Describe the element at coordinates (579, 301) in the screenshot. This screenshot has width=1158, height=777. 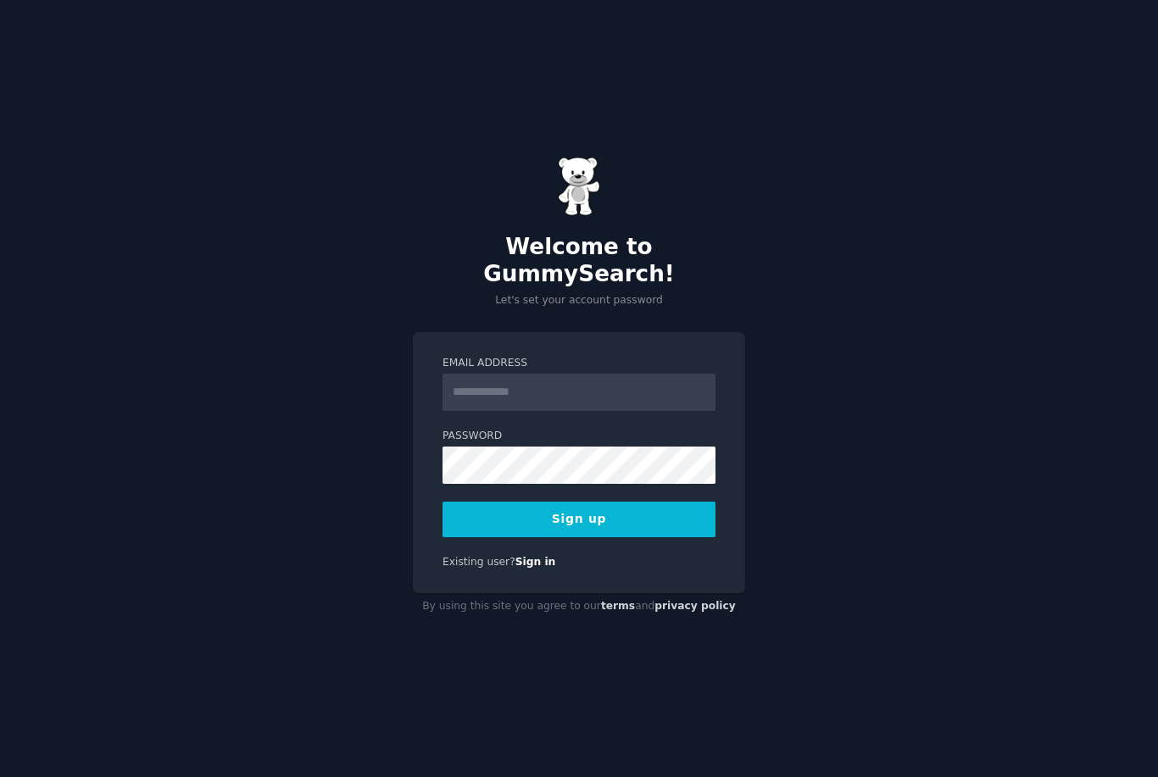
I see `p: Let's set your account password` at that location.